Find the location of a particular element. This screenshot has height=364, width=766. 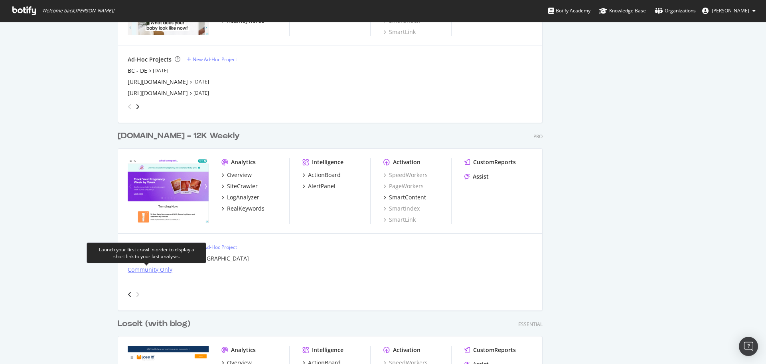

div: Botify Academy is located at coordinates (570, 11).